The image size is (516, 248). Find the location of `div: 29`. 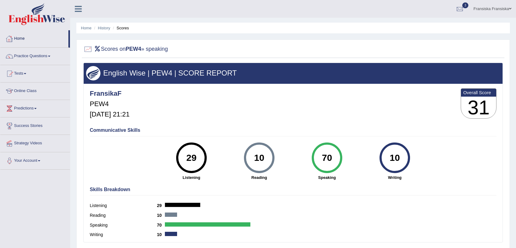

div: 29 is located at coordinates (191, 158).